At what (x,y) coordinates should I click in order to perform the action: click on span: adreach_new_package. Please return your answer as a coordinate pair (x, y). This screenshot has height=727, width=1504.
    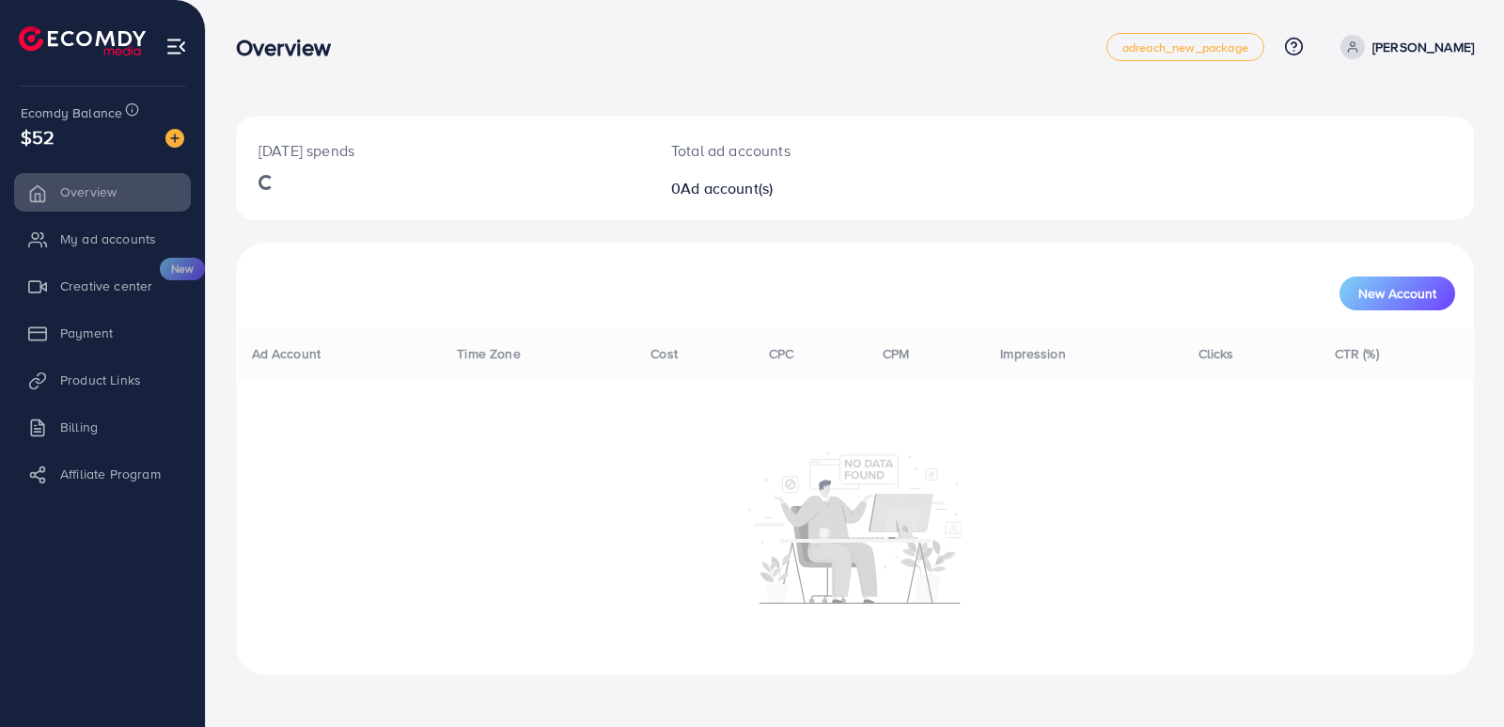
    Looking at the image, I should click on (1185, 47).